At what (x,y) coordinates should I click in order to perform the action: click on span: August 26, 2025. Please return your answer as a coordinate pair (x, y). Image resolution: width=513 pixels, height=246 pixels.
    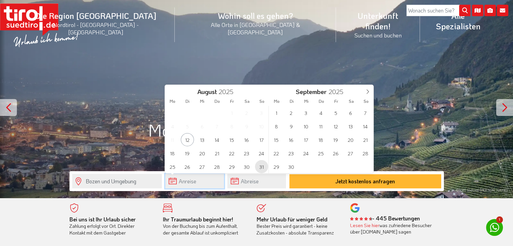
    Looking at the image, I should click on (187, 167).